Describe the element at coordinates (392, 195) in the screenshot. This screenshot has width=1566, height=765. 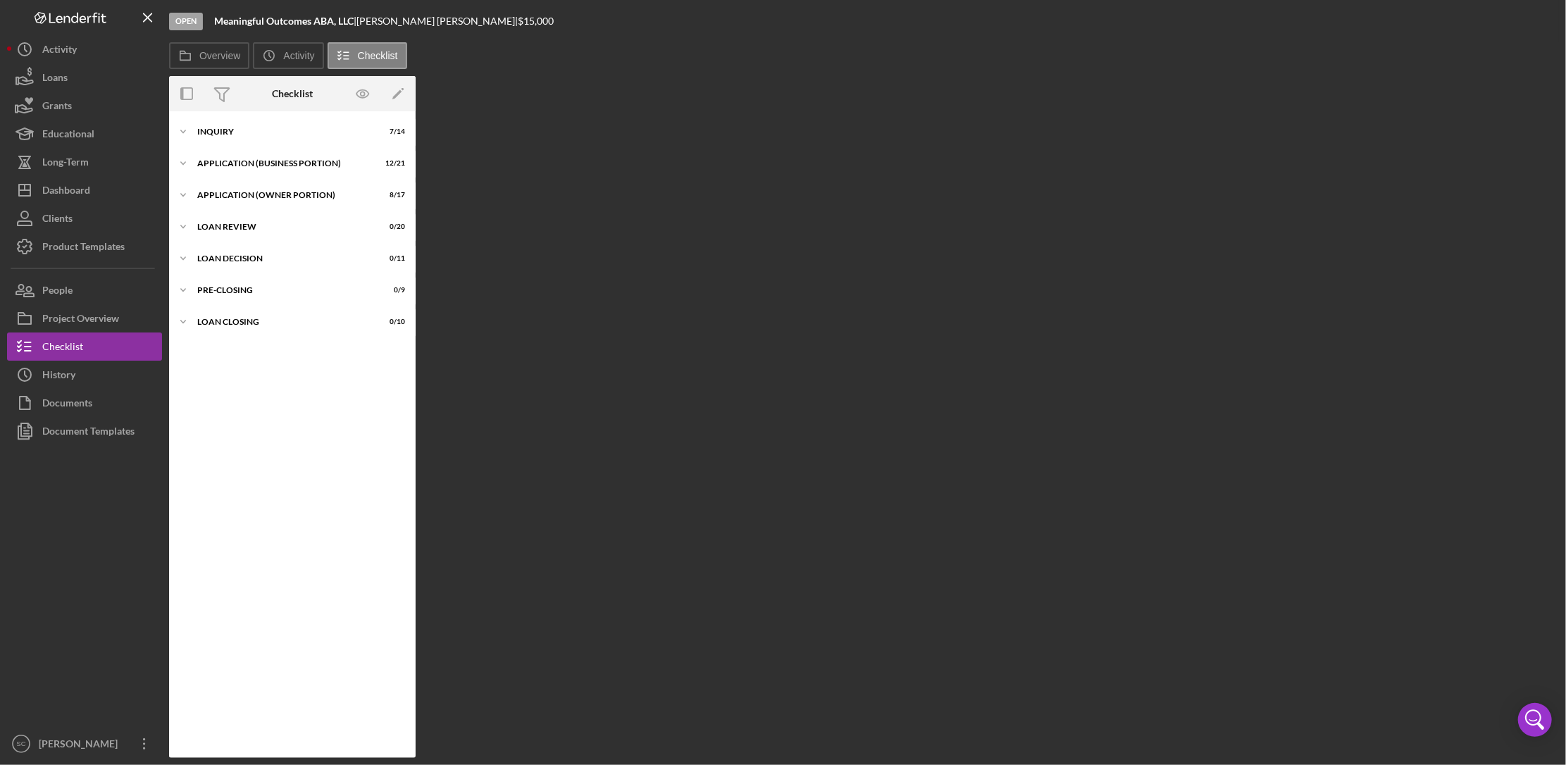
I see `div: 8 / 17` at that location.